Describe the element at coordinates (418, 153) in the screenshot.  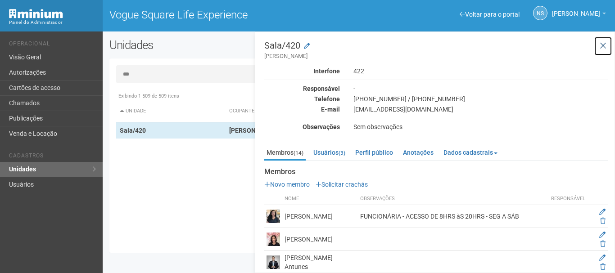
I see `a: Anotações` at that location.